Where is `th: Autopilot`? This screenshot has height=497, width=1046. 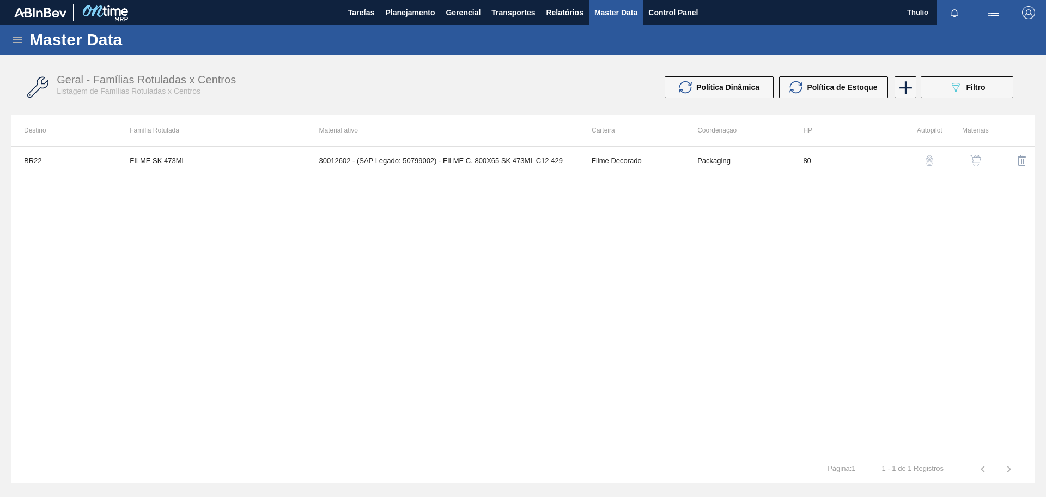
th: Autopilot is located at coordinates (919, 130).